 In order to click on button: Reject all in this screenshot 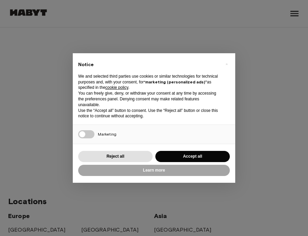, I will do `click(115, 156)`.